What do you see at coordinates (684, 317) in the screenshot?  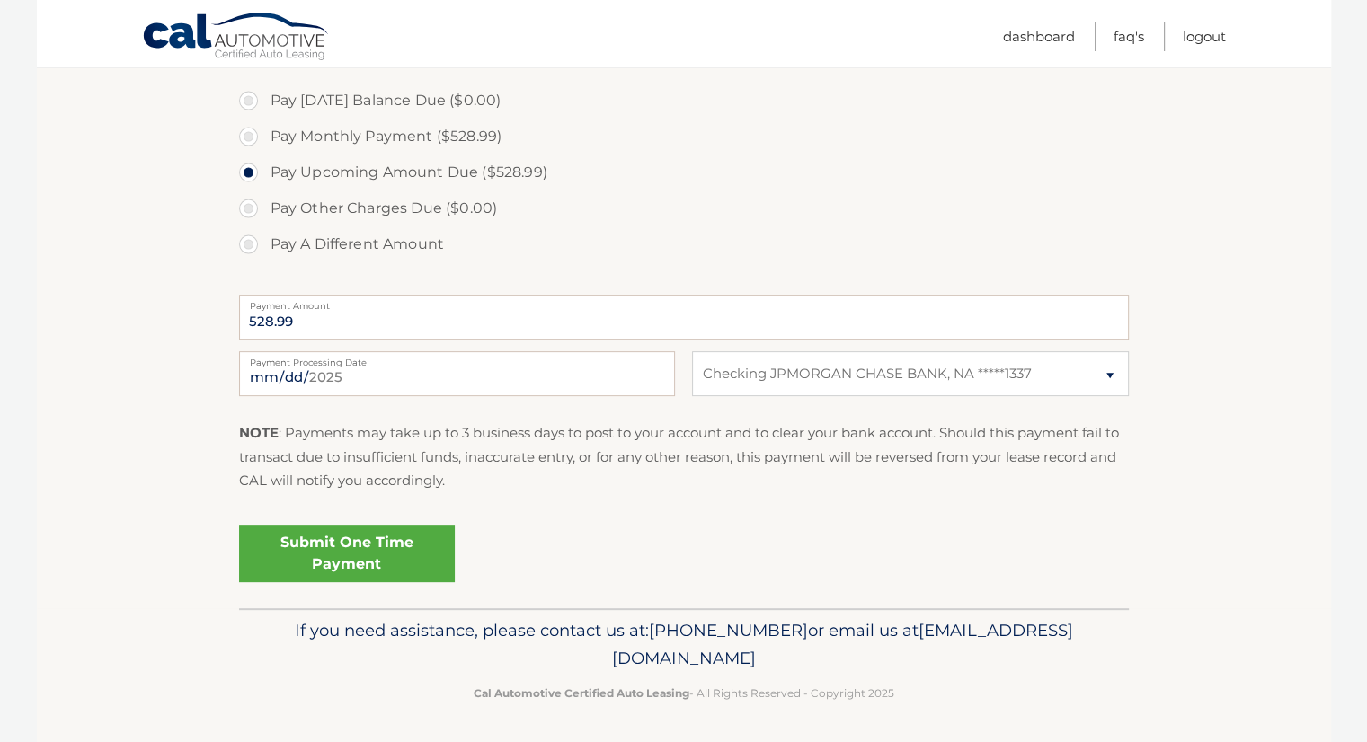 I see `input: Payment Amount` at bounding box center [684, 317].